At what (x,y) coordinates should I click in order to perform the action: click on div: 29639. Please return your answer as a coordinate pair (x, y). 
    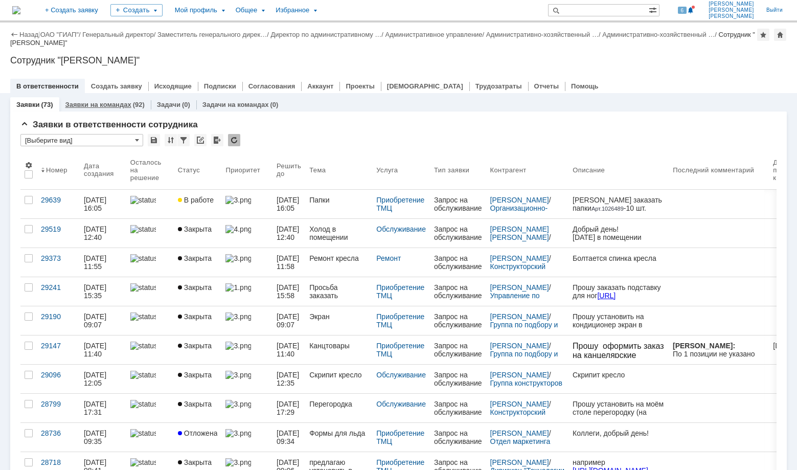
    Looking at the image, I should click on (58, 200).